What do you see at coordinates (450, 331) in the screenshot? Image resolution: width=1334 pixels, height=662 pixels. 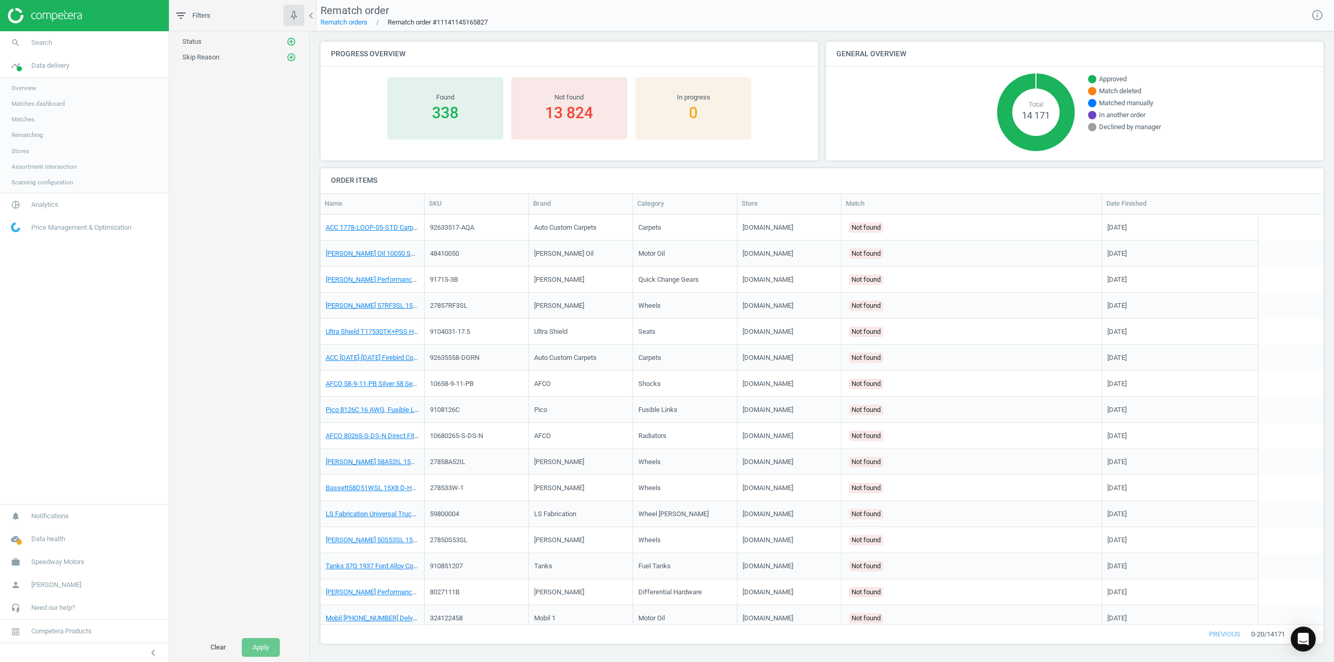 I see `div: 9104031-17.5` at bounding box center [450, 331].